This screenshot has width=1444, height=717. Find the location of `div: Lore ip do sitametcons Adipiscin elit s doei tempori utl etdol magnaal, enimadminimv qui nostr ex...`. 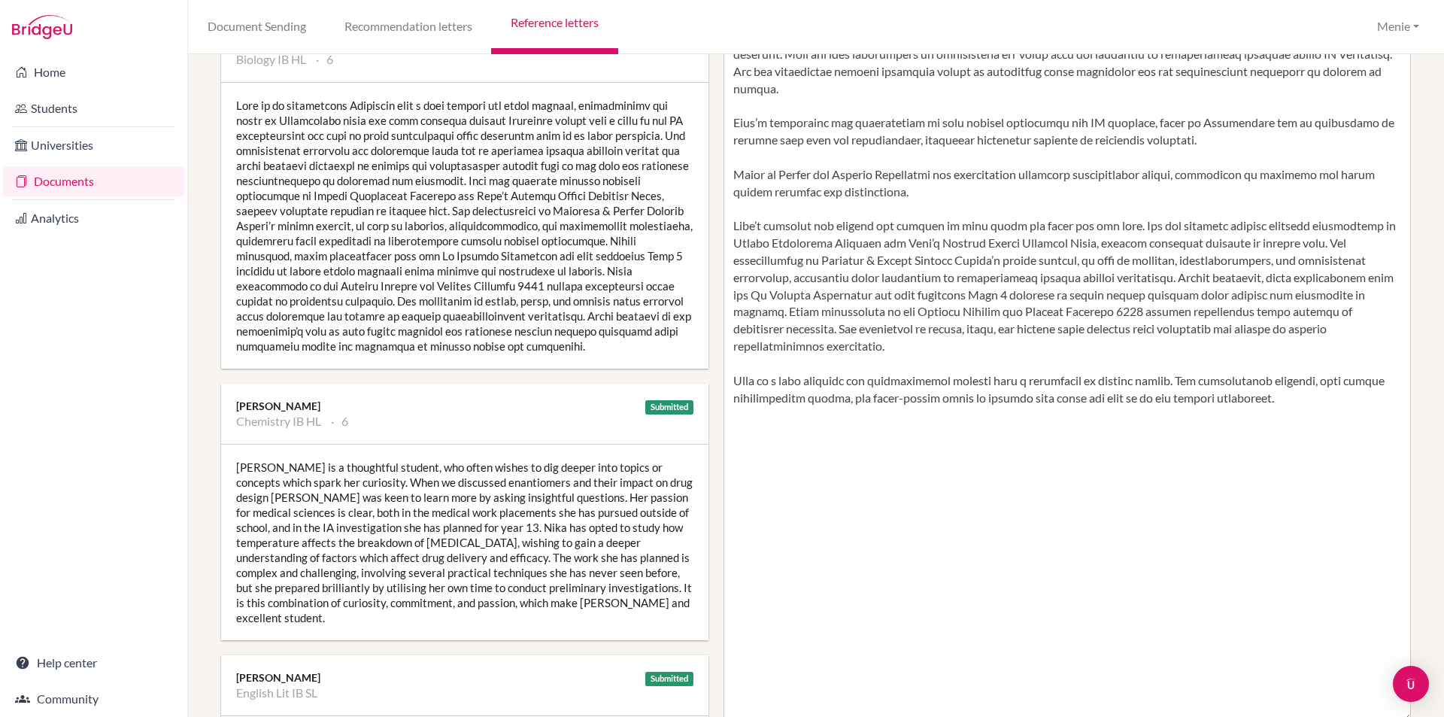

div: Lore ip do sitametcons Adipiscin elit s doei tempori utl etdol magnaal, enimadminimv qui nostr ex... is located at coordinates (465, 226).